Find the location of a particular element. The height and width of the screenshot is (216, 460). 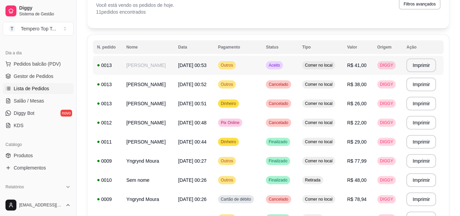

th: Pagamento is located at coordinates (238, 47).